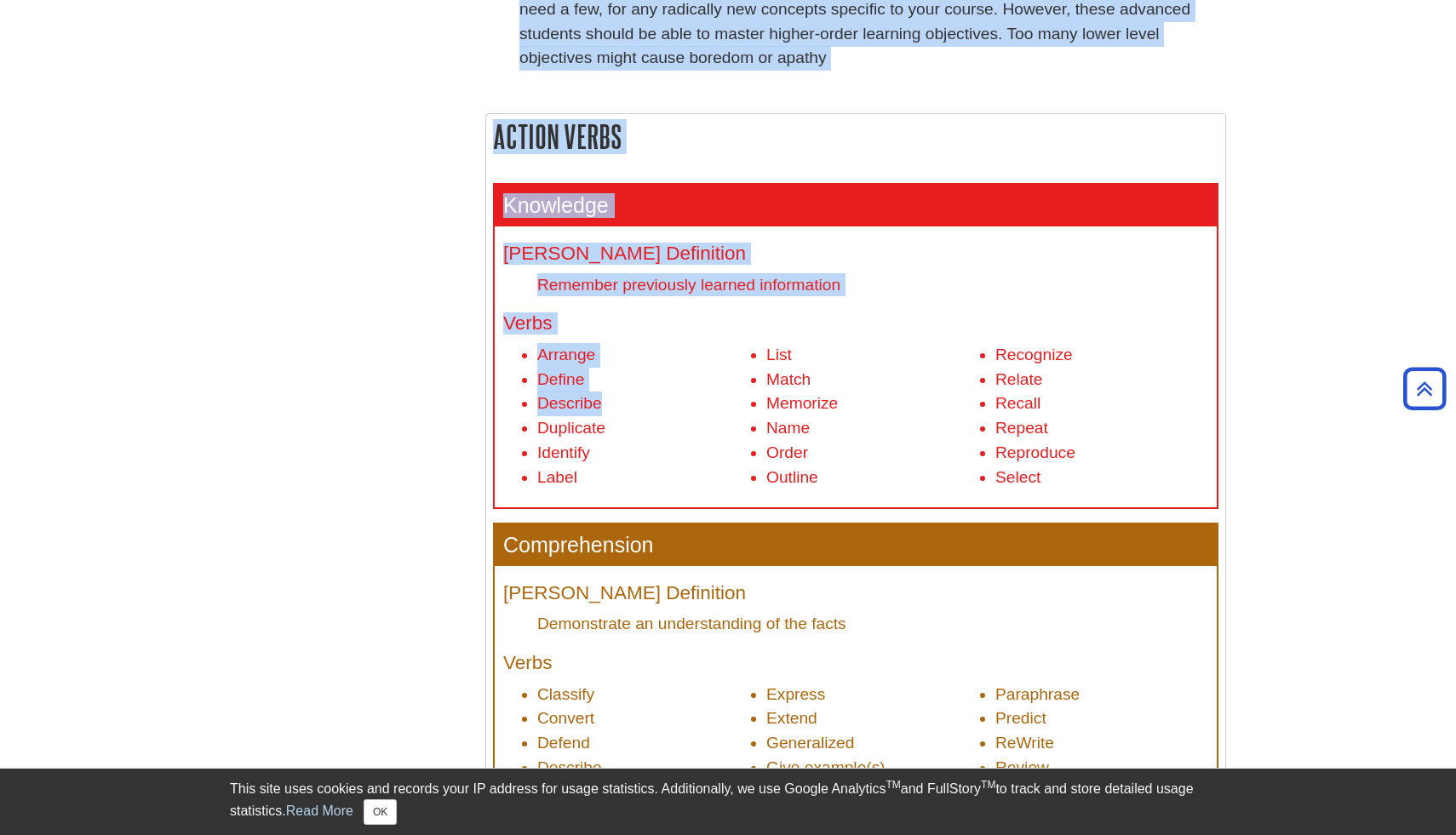 This screenshot has height=835, width=1456. I want to click on li: Paraphrase, so click(1102, 695).